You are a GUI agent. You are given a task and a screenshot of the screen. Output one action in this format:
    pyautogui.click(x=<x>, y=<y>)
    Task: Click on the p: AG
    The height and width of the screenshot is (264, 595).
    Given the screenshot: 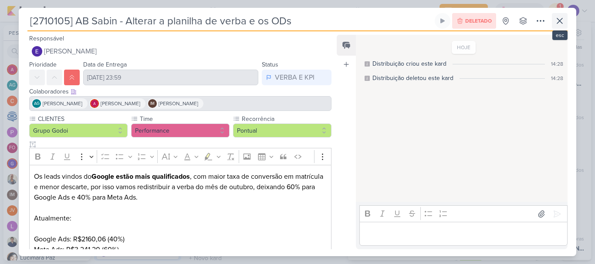 What is the action you would take?
    pyautogui.click(x=37, y=104)
    